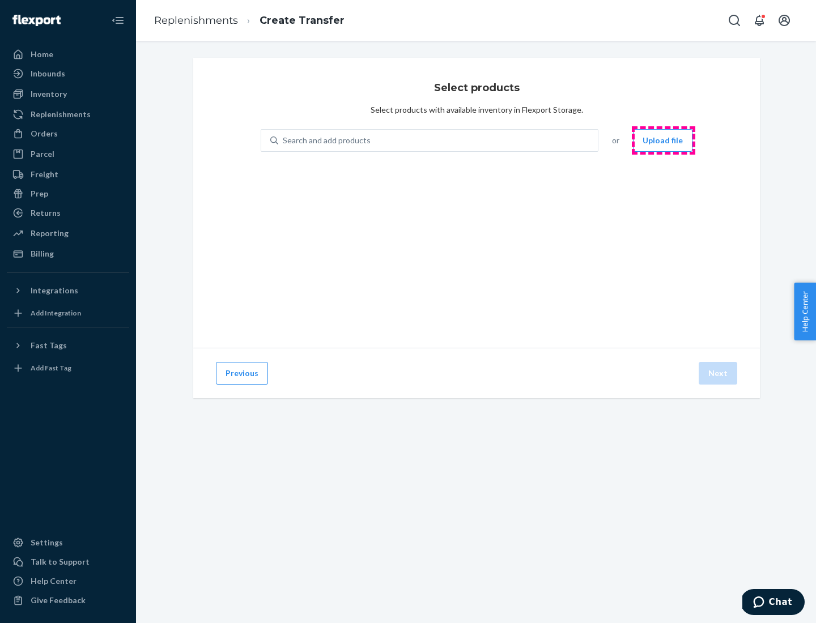 Image resolution: width=816 pixels, height=623 pixels. What do you see at coordinates (58, 600) in the screenshot?
I see `div: Give Feedback` at bounding box center [58, 600].